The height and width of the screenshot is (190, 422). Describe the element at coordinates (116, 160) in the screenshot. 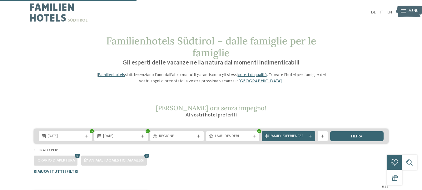

I see `span: Animali domestici ammessi` at that location.